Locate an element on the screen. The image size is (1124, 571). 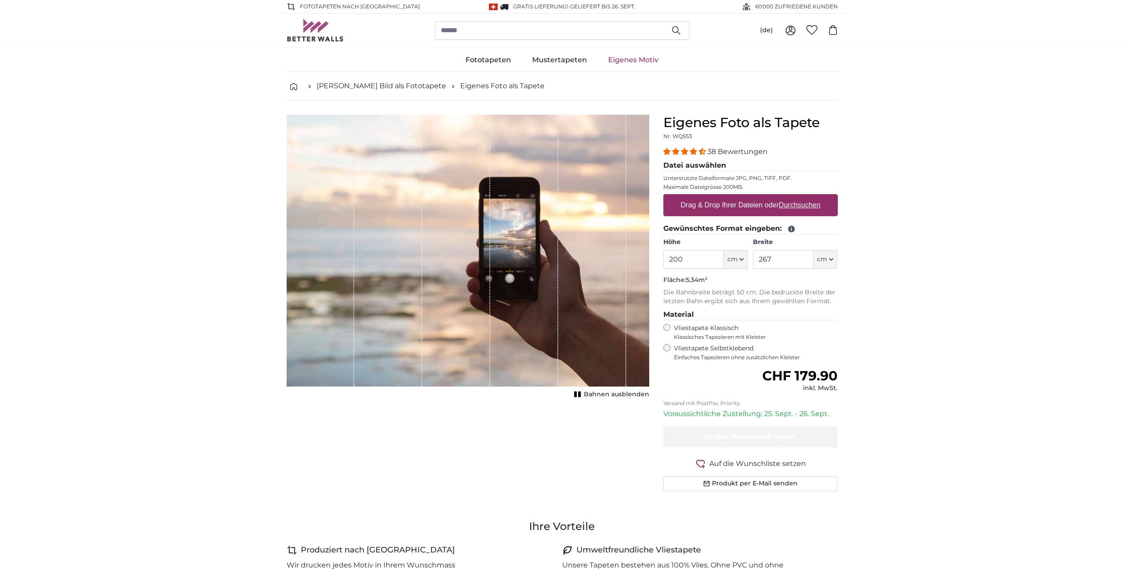
p: Wir drucken jedes Motiv in Ihrem Wunschmass is located at coordinates (371, 566).